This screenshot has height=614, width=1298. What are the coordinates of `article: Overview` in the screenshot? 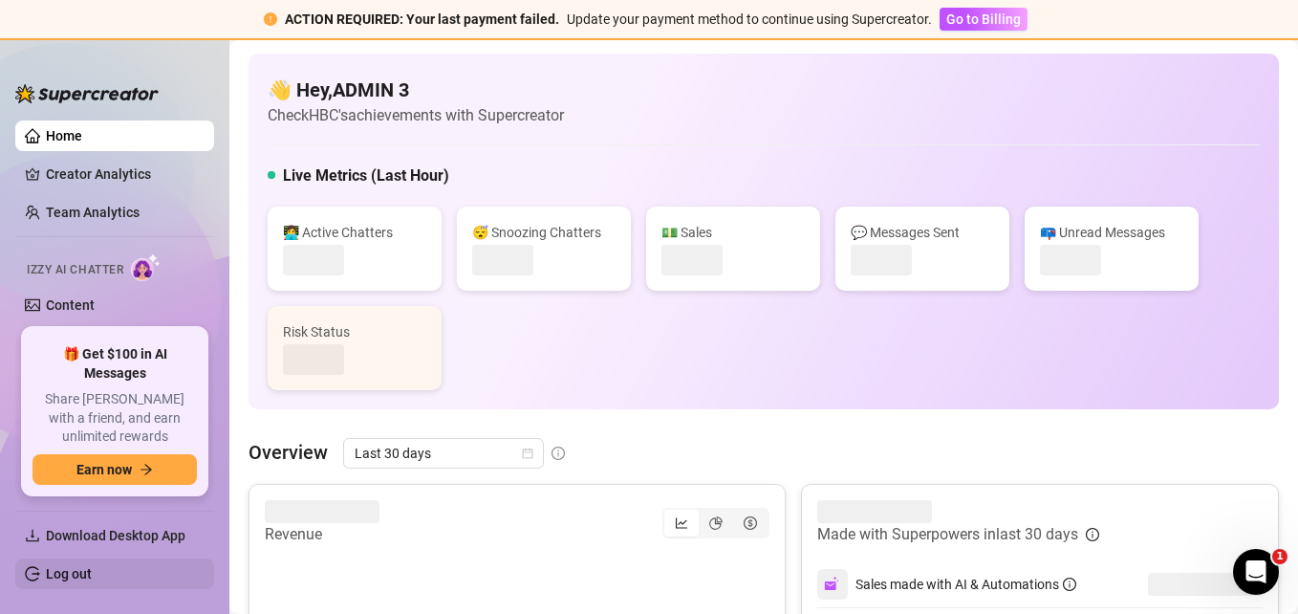 It's located at (288, 452).